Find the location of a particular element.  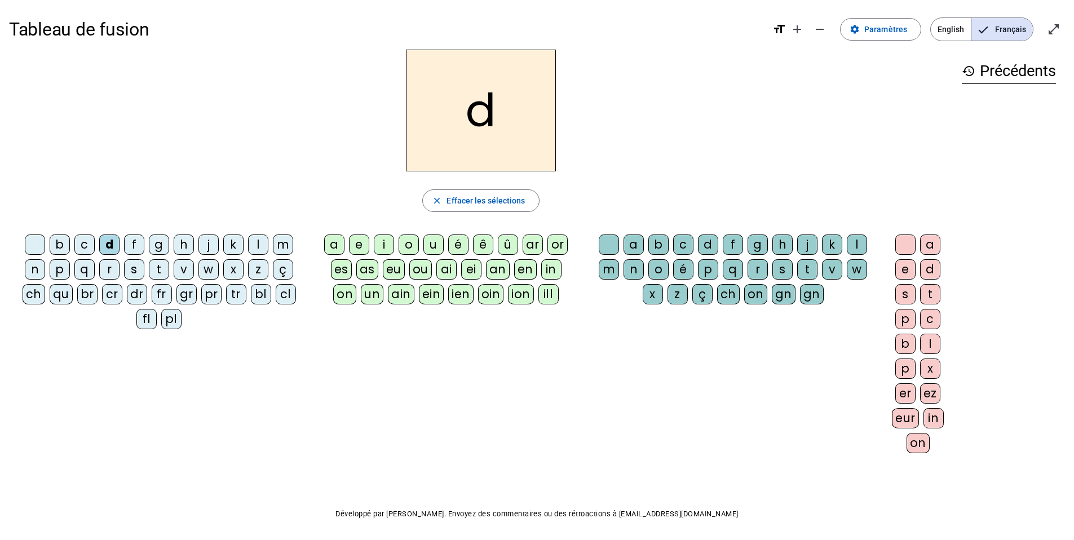

div: oin is located at coordinates (491, 294).